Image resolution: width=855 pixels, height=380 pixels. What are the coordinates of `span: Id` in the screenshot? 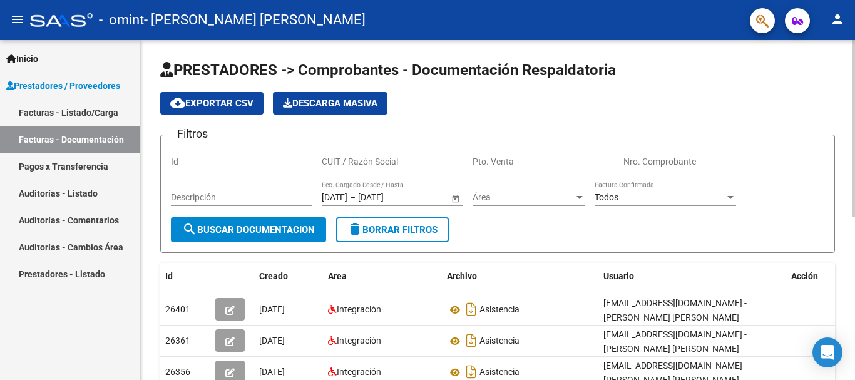 It's located at (169, 276).